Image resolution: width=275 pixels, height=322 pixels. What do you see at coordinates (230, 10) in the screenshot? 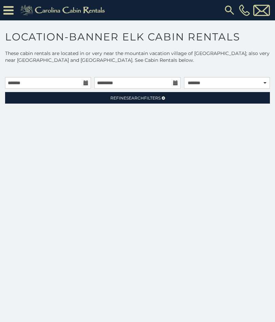
I see `img: search-regular.svg` at bounding box center [230, 10].